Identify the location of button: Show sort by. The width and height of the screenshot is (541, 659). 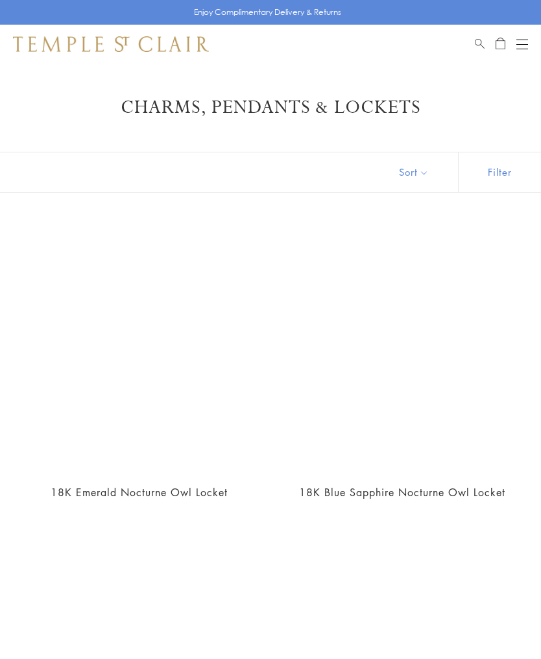
(414, 172).